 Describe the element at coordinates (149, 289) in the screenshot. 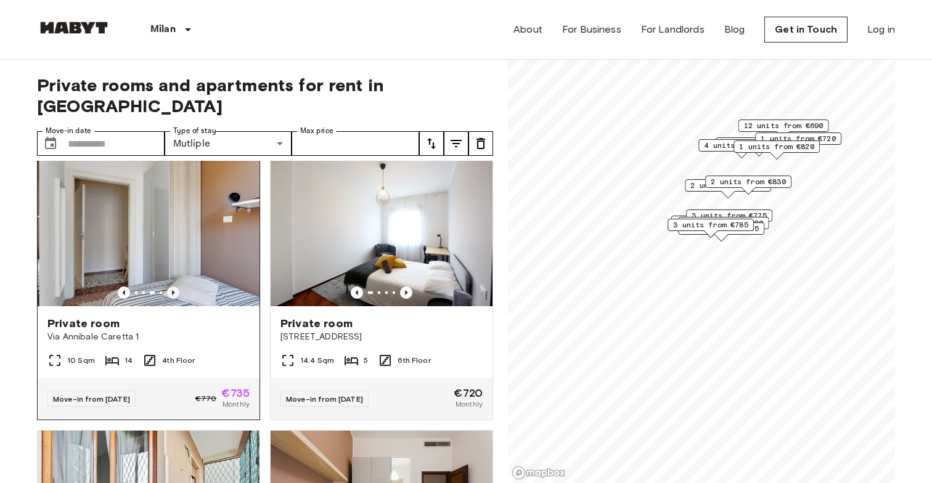

I see `a: Previous imagePrevious imagePrivate roomVia Annibale Caretta 110 Sqm144th FloorMove-in from [DATE...` at that location.